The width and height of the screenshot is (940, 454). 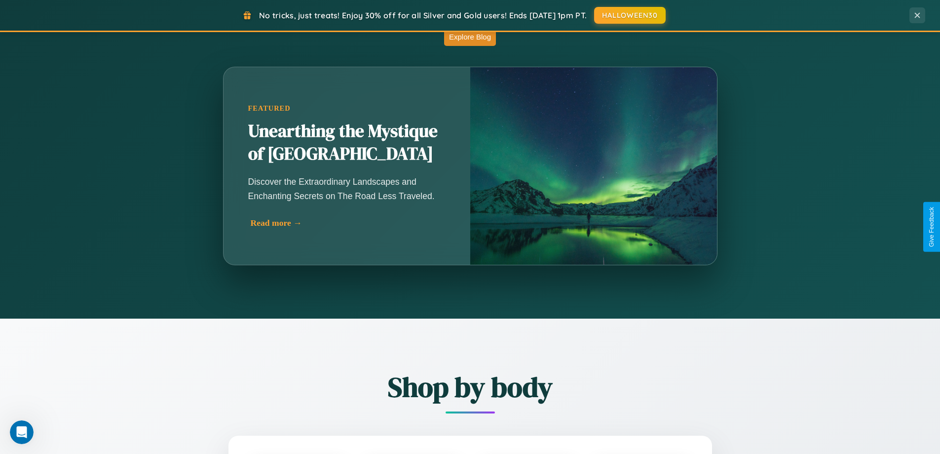 I want to click on div: Read more →, so click(x=349, y=223).